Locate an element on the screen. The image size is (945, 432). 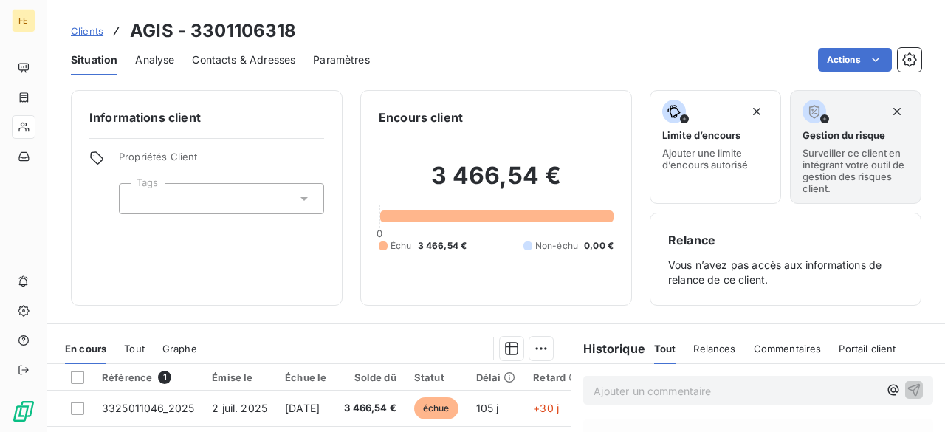
h6: Relance is located at coordinates (786, 240).